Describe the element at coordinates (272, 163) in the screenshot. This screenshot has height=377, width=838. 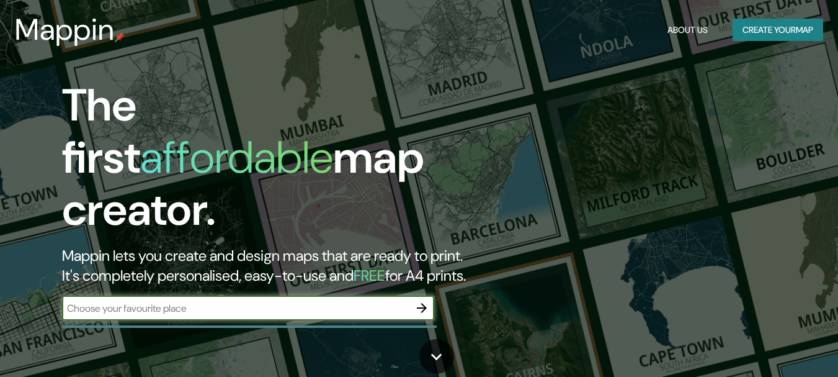
I see `h1: The first map creator.` at that location.